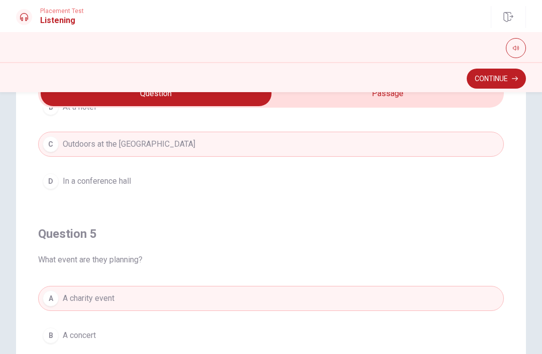 The image size is (542, 354). What do you see at coordinates (271, 234) in the screenshot?
I see `h4: Question 5` at bounding box center [271, 234].